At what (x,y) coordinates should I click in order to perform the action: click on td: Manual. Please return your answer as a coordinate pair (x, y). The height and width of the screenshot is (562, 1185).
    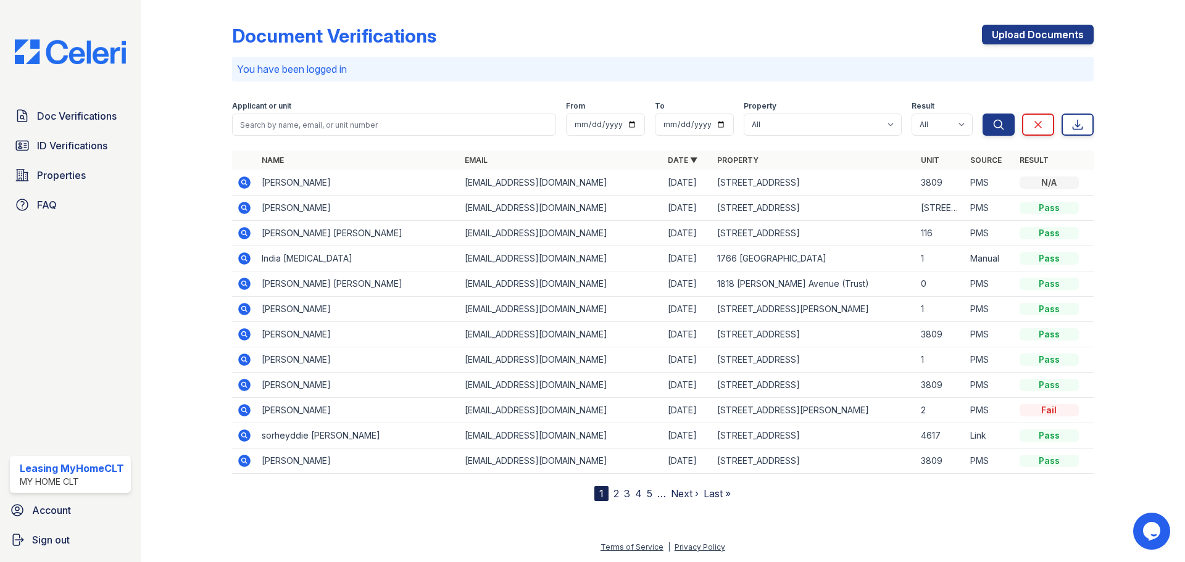
    Looking at the image, I should click on (990, 259).